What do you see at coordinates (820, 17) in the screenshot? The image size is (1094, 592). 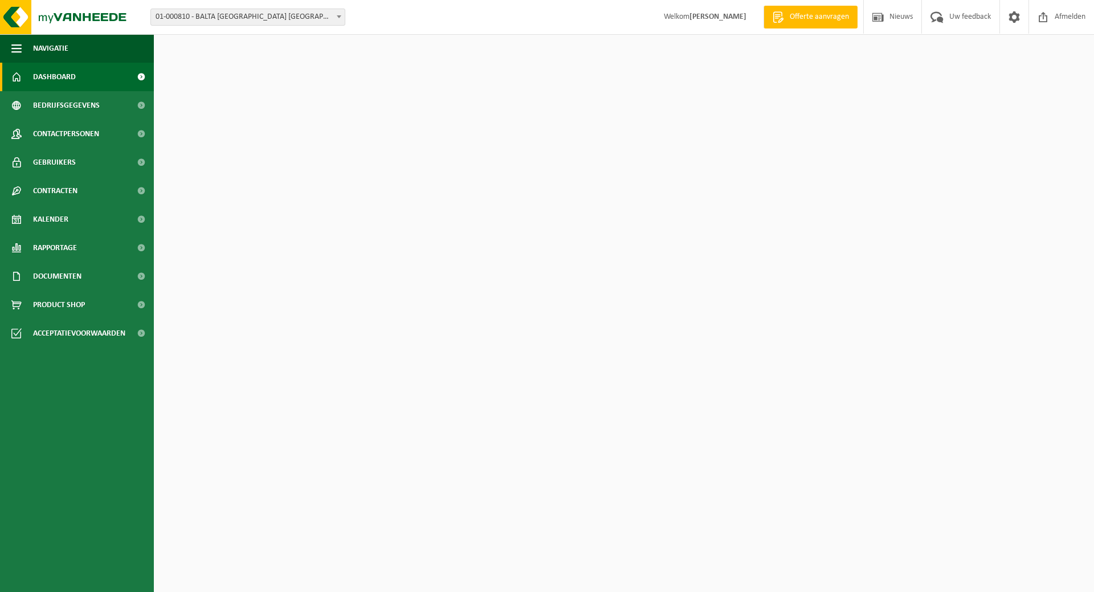 I see `span: Offerte aanvragen` at bounding box center [820, 17].